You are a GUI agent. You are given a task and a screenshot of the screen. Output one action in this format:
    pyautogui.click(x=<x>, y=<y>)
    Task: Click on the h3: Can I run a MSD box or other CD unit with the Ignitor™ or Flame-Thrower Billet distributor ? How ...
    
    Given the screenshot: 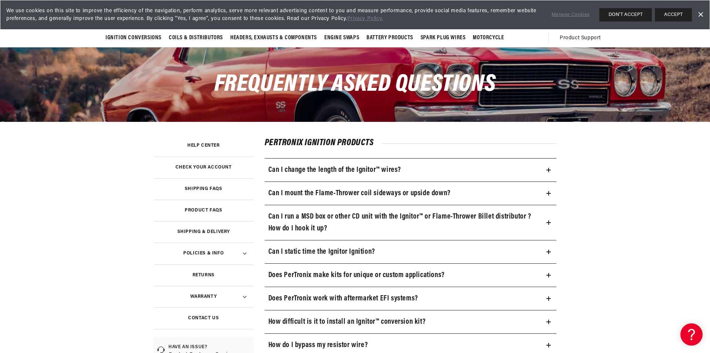 What is the action you would take?
    pyautogui.click(x=403, y=222)
    